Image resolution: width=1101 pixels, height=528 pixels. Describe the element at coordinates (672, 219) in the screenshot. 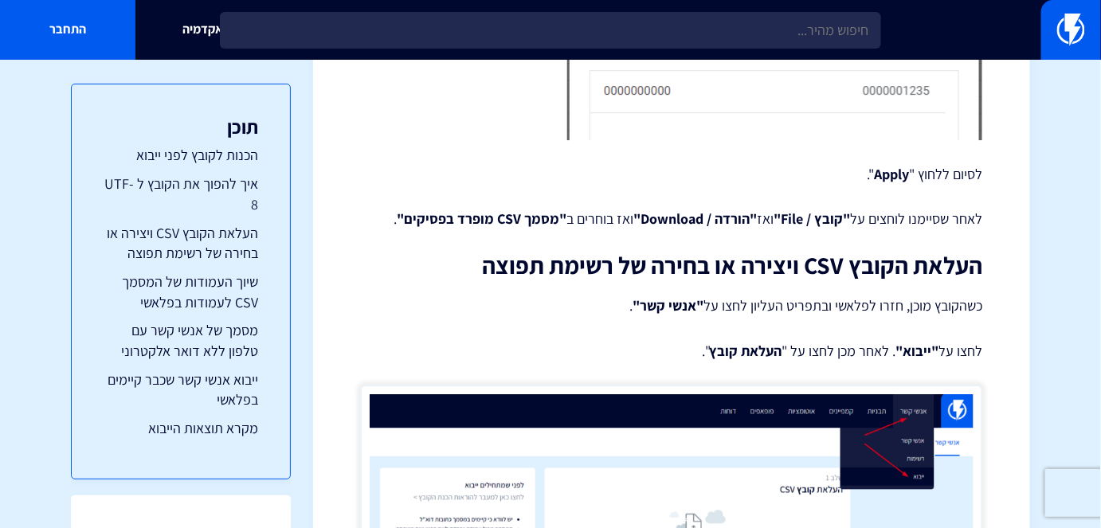

I see `p: לאחר שסיימנו לוחצים על ואז ואז בוחרים ב .` at that location.